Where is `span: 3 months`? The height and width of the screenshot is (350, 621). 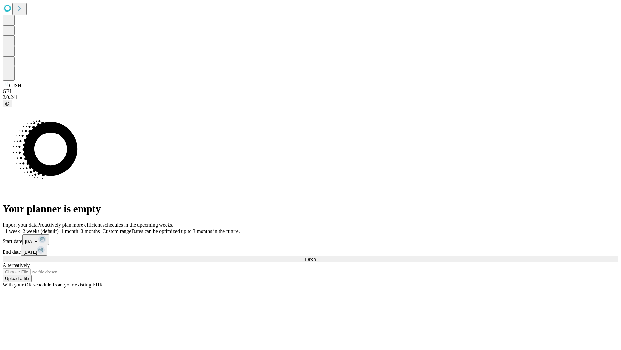 span: 3 months is located at coordinates (90, 231).